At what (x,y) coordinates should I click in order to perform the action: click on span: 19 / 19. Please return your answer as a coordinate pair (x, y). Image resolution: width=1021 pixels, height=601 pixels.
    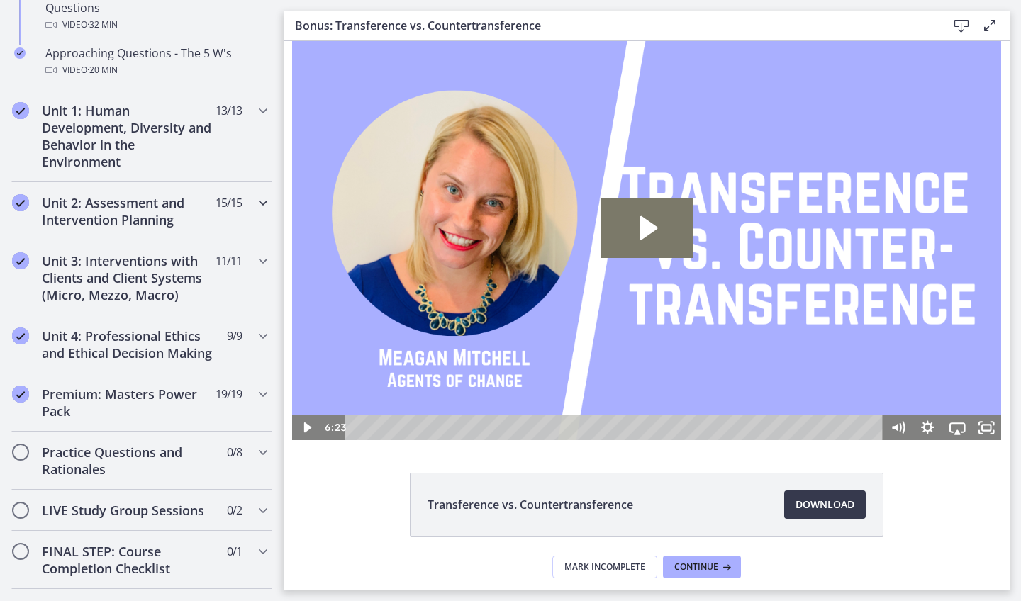
    Looking at the image, I should click on (228, 394).